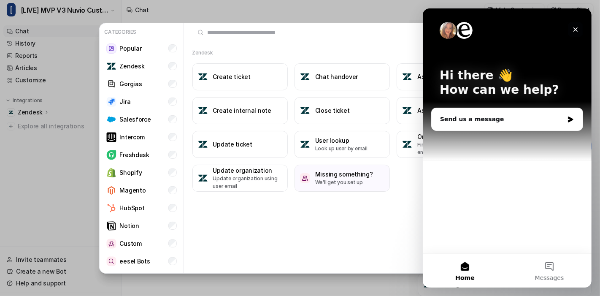 The image size is (600, 296). Describe the element at coordinates (242, 110) in the screenshot. I see `h3: Create internal note` at that location.